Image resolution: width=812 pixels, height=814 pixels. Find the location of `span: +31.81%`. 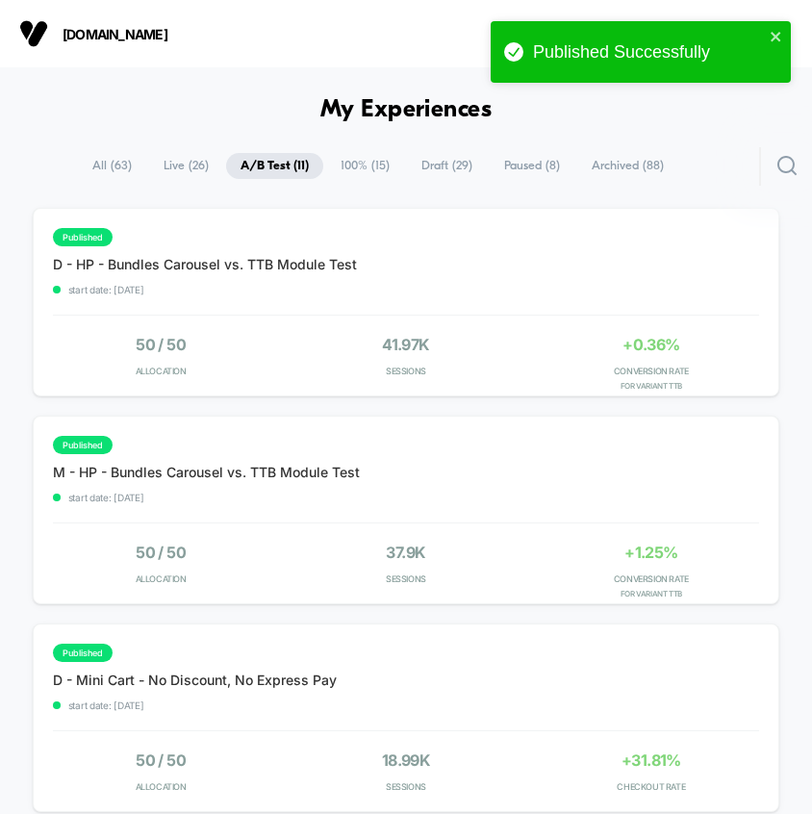

span: +31.81% is located at coordinates (651, 760).